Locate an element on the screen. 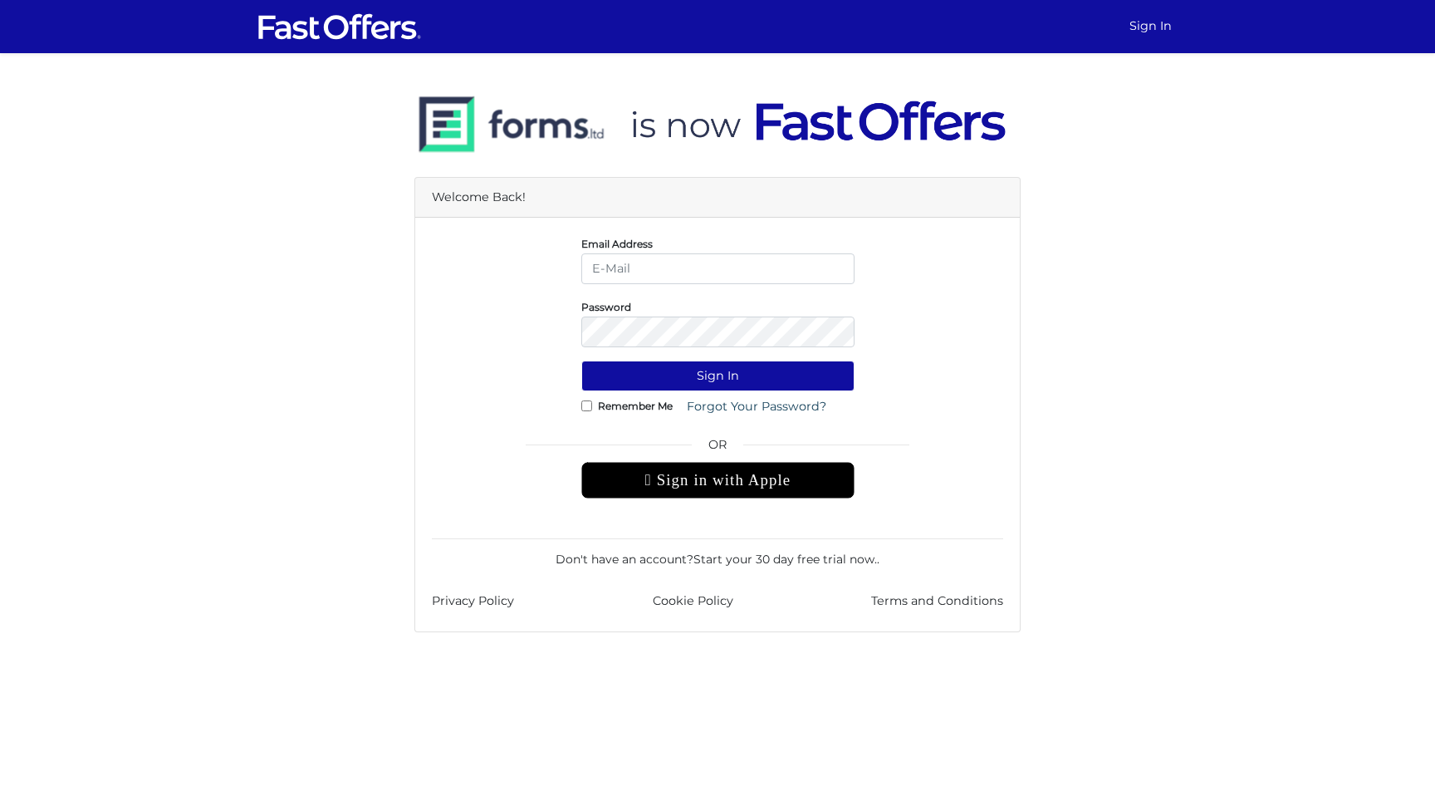 Image resolution: width=1435 pixels, height=796 pixels. a: Terms and Conditions is located at coordinates (937, 601).